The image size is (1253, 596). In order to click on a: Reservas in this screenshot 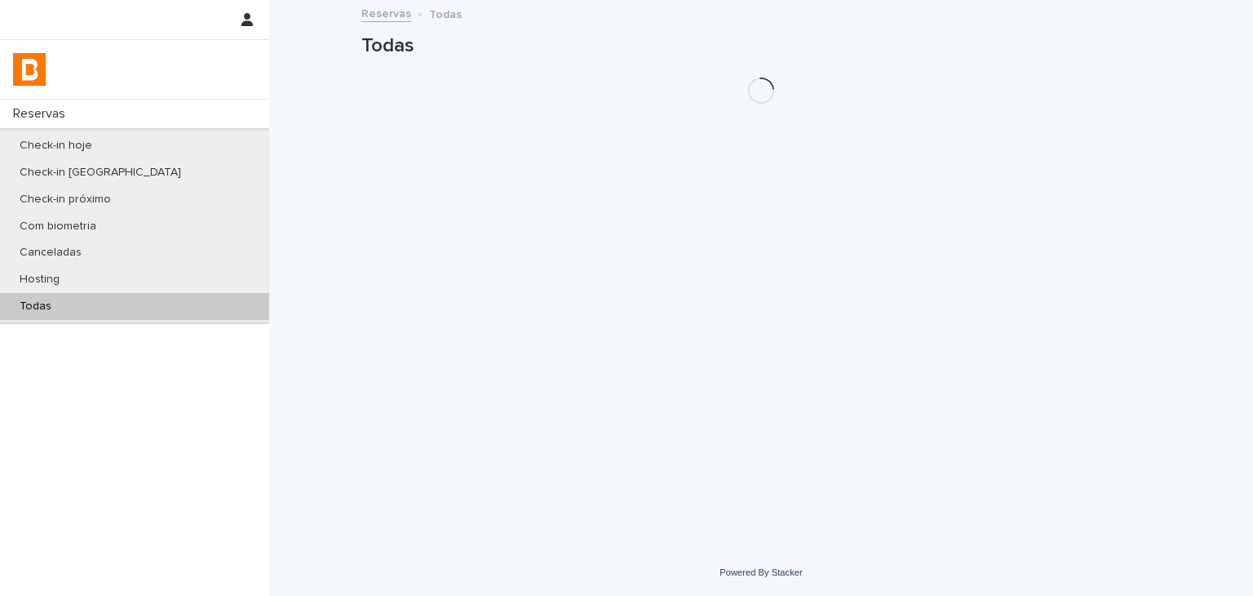, I will do `click(386, 12)`.